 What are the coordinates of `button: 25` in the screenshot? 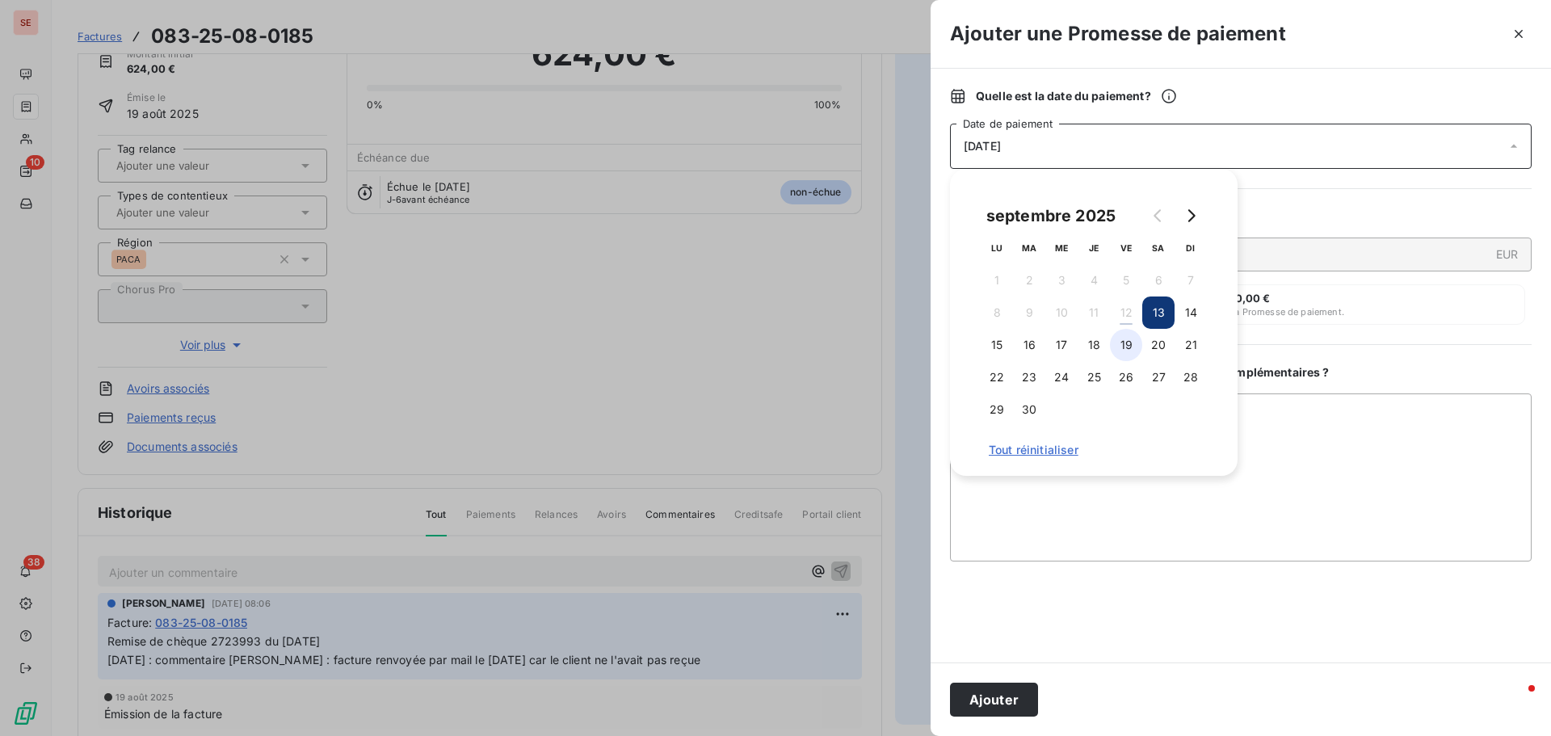 It's located at (1094, 377).